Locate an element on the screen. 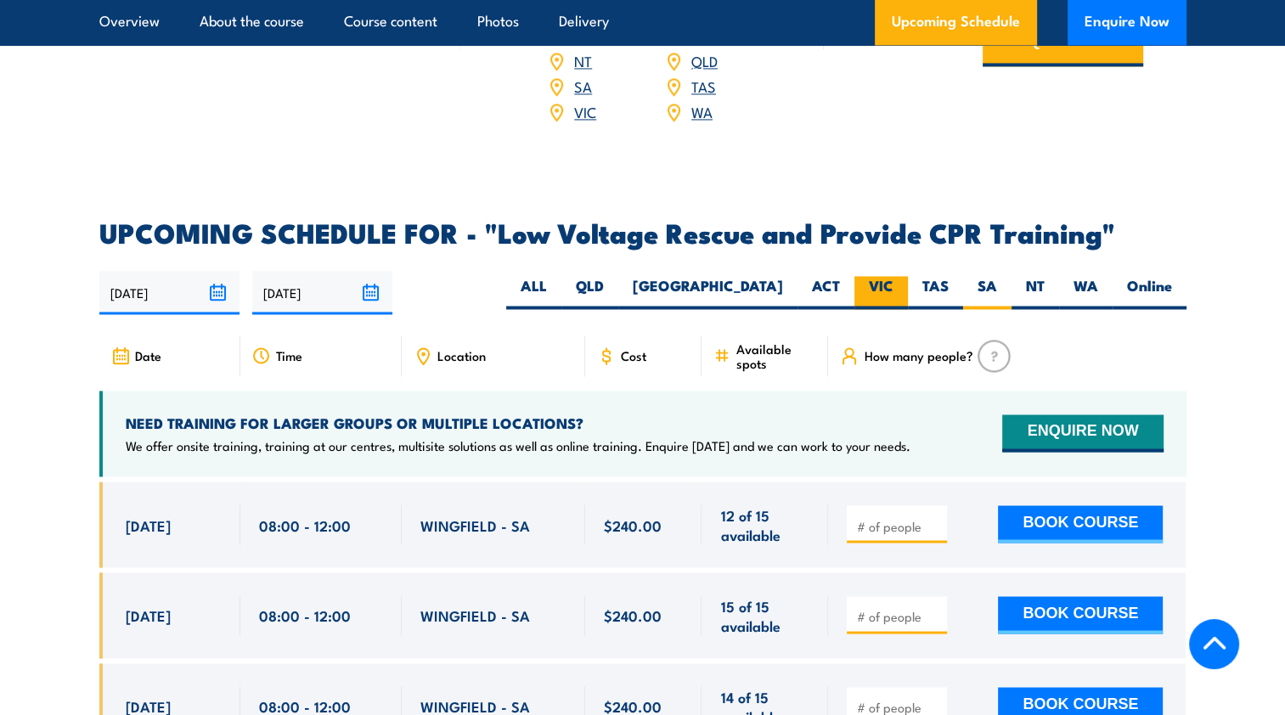  span: 15 of 15 available is located at coordinates (764, 615).